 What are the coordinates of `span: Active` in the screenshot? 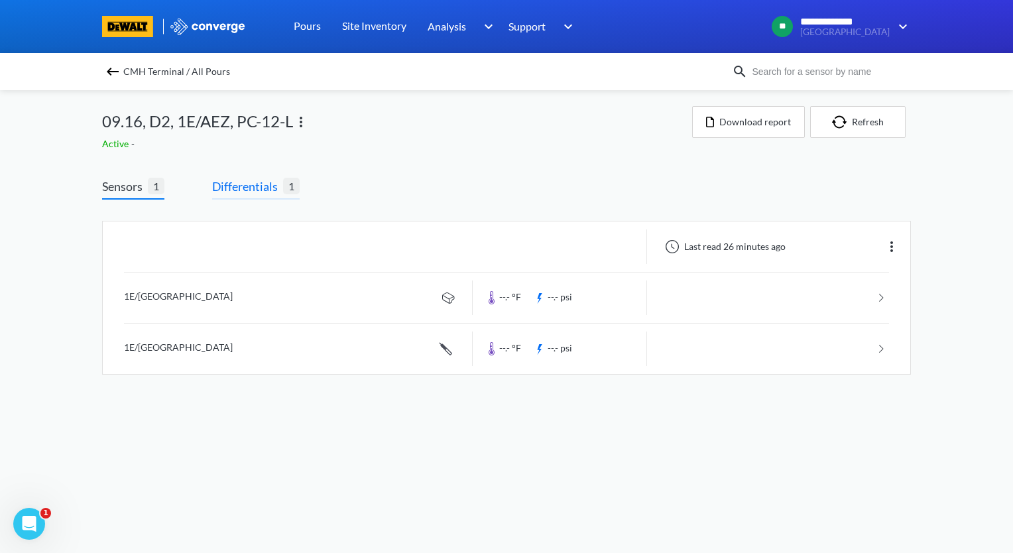 It's located at (117, 143).